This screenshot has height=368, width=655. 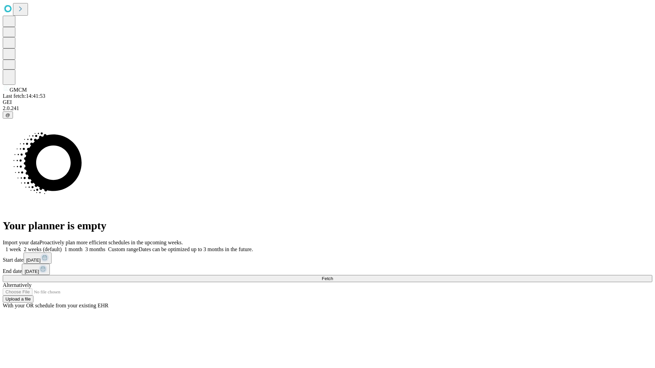 What do you see at coordinates (195, 249) in the screenshot?
I see `span: Dates can be optimized up to 3 months in the future.` at bounding box center [195, 249].